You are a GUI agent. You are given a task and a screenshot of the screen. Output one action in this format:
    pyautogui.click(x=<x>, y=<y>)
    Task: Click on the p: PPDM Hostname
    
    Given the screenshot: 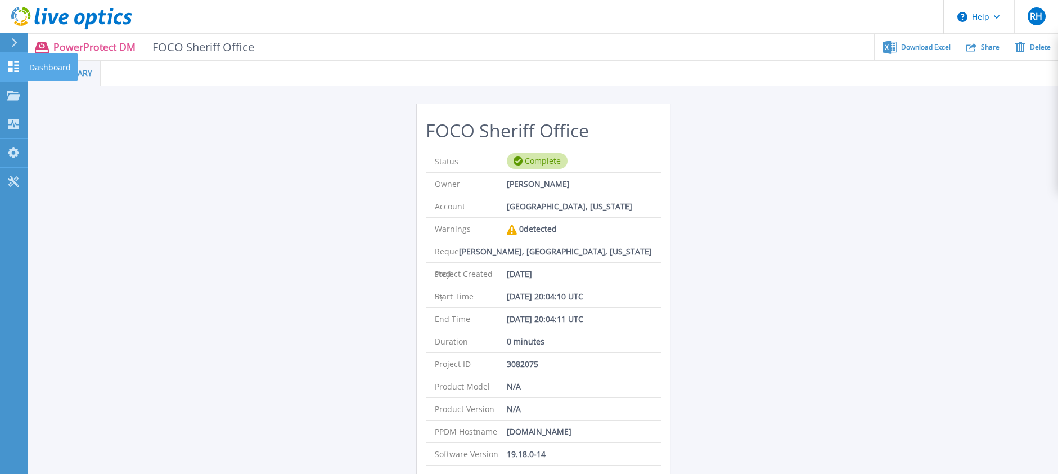 What is the action you would take?
    pyautogui.click(x=471, y=431)
    